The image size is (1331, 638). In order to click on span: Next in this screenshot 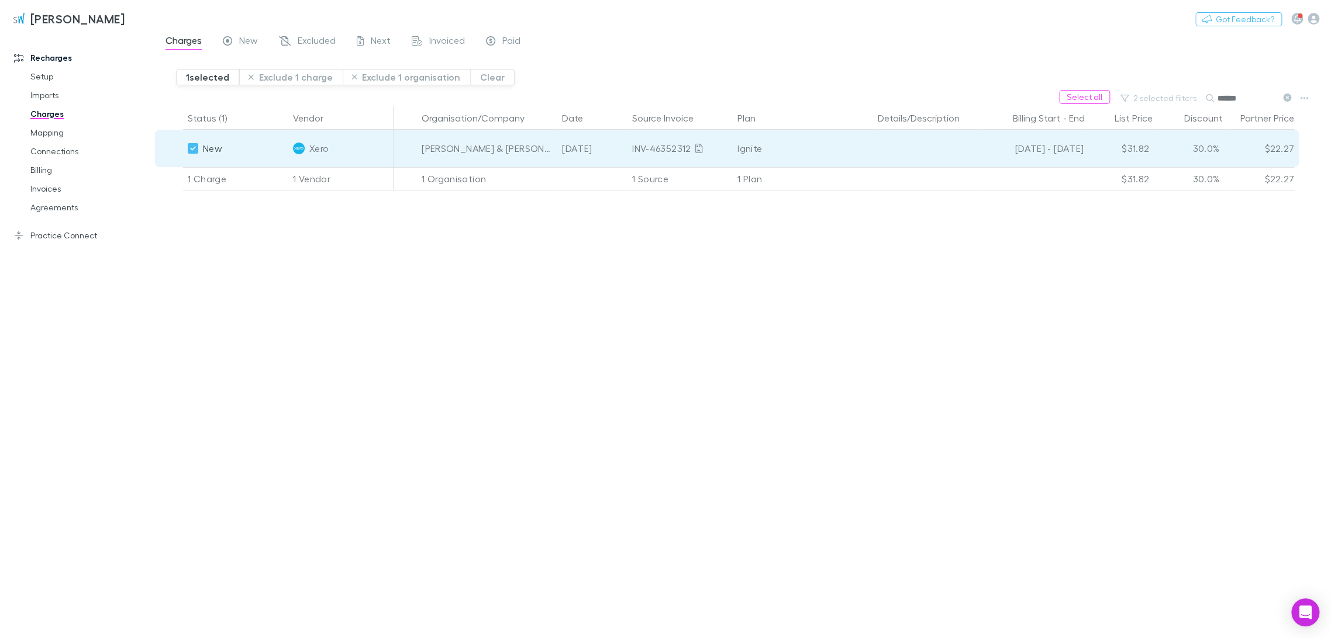, I will do `click(381, 42)`.